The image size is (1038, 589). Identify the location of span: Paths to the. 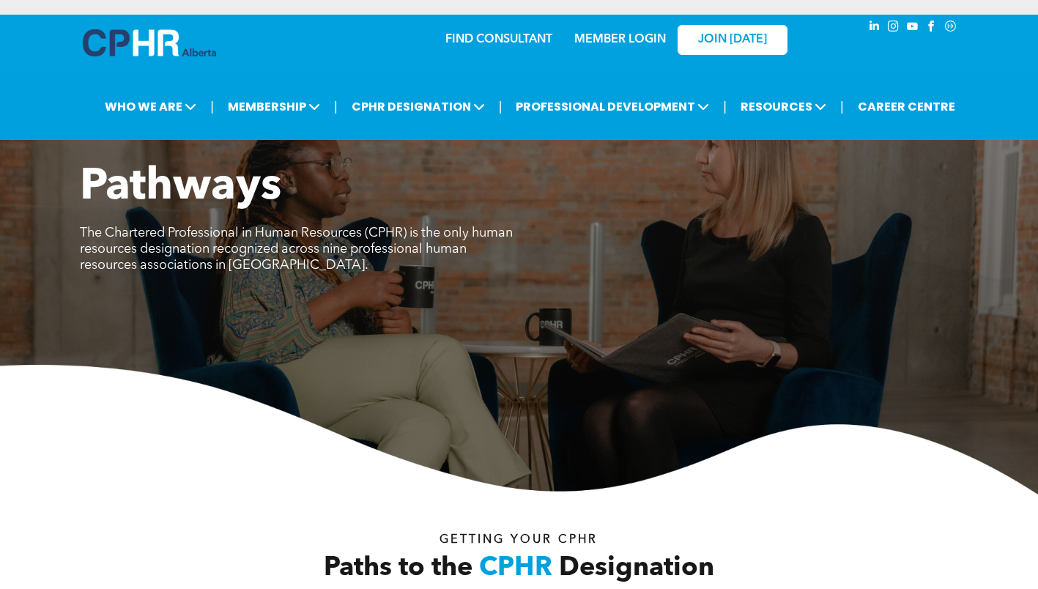
(398, 569).